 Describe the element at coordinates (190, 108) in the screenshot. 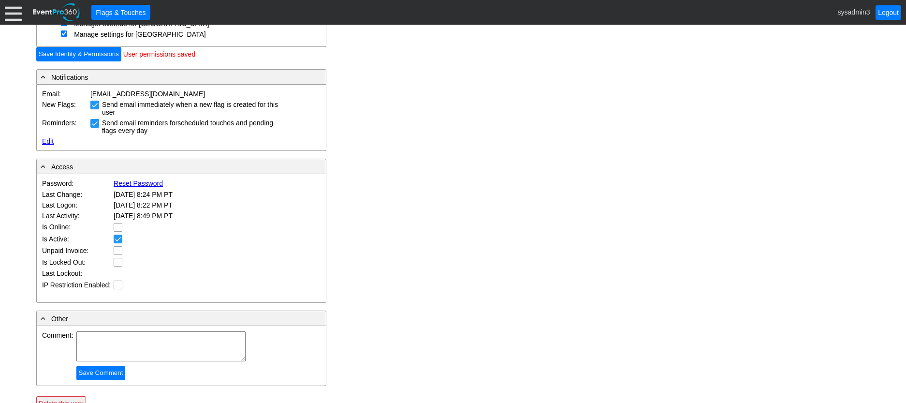

I see `label: Send email immediately when a new flag is created for this user` at that location.